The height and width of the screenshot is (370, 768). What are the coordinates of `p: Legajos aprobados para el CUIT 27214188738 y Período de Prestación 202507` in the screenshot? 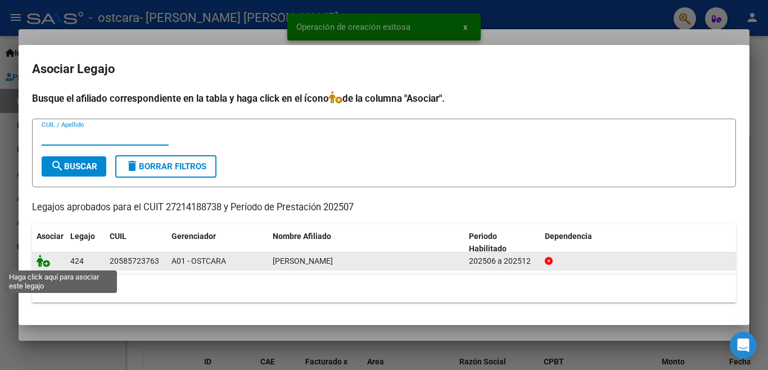 It's located at (384, 207).